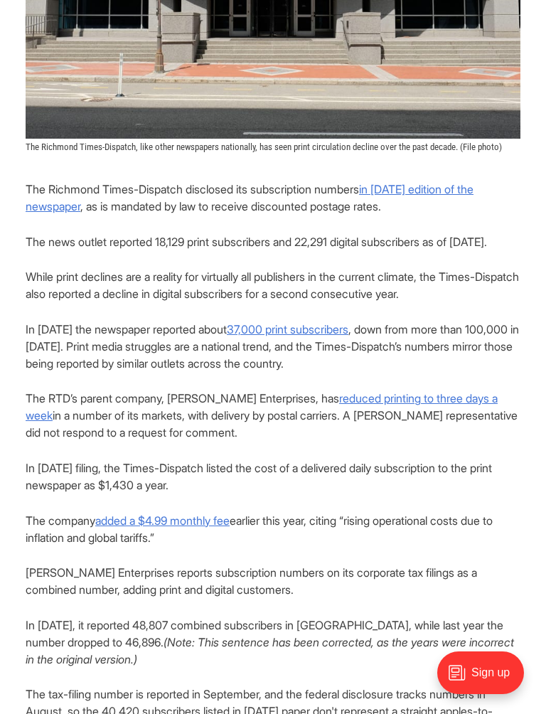 This screenshot has width=546, height=714. I want to click on u: 37,000 print subscribers, so click(287, 329).